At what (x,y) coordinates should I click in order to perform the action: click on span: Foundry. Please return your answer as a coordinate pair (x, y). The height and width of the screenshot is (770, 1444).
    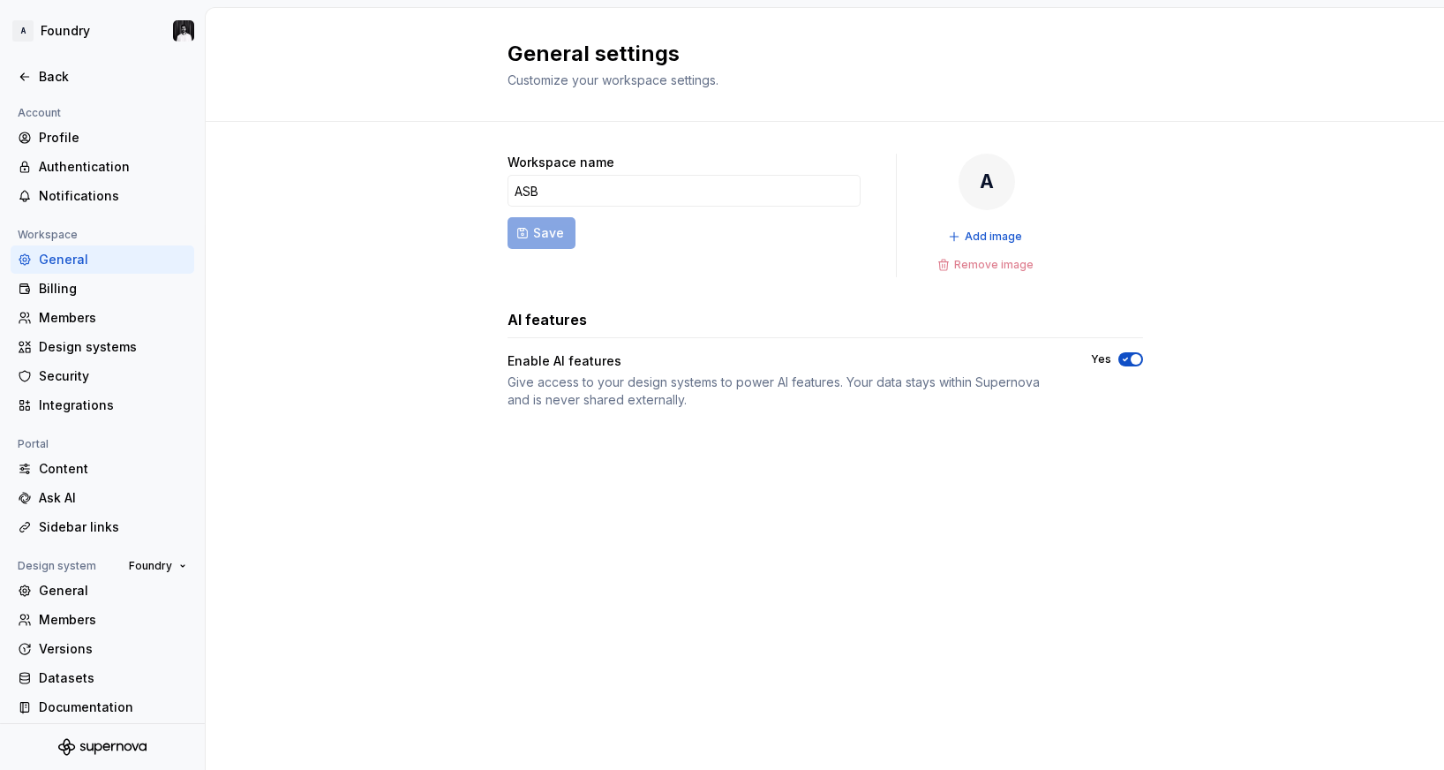
    Looking at the image, I should click on (150, 566).